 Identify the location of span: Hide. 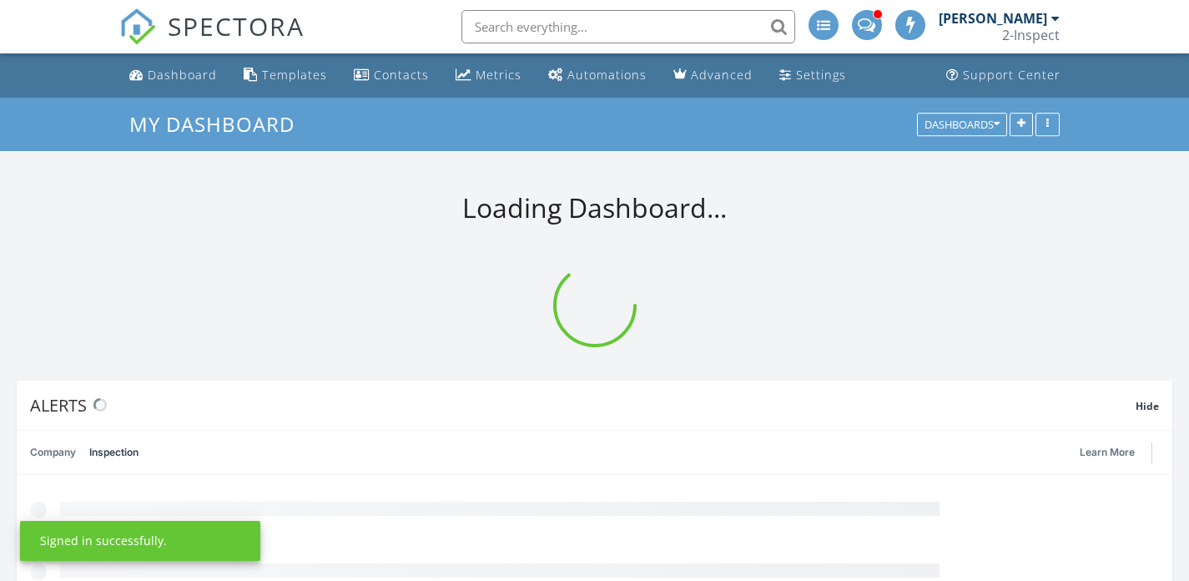
(1147, 406).